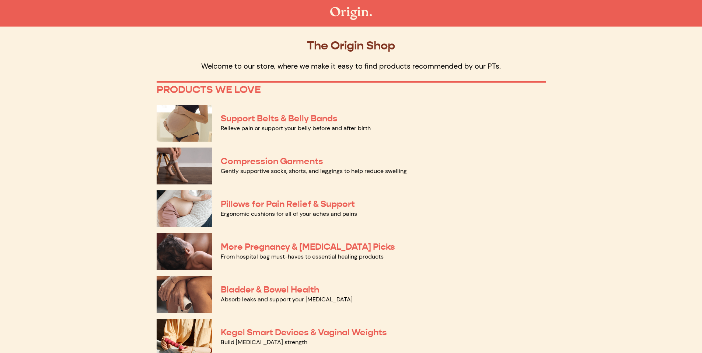 Image resolution: width=702 pixels, height=353 pixels. Describe the element at coordinates (296, 128) in the screenshot. I see `a: Relieve pain or support your belly before and after birth` at that location.